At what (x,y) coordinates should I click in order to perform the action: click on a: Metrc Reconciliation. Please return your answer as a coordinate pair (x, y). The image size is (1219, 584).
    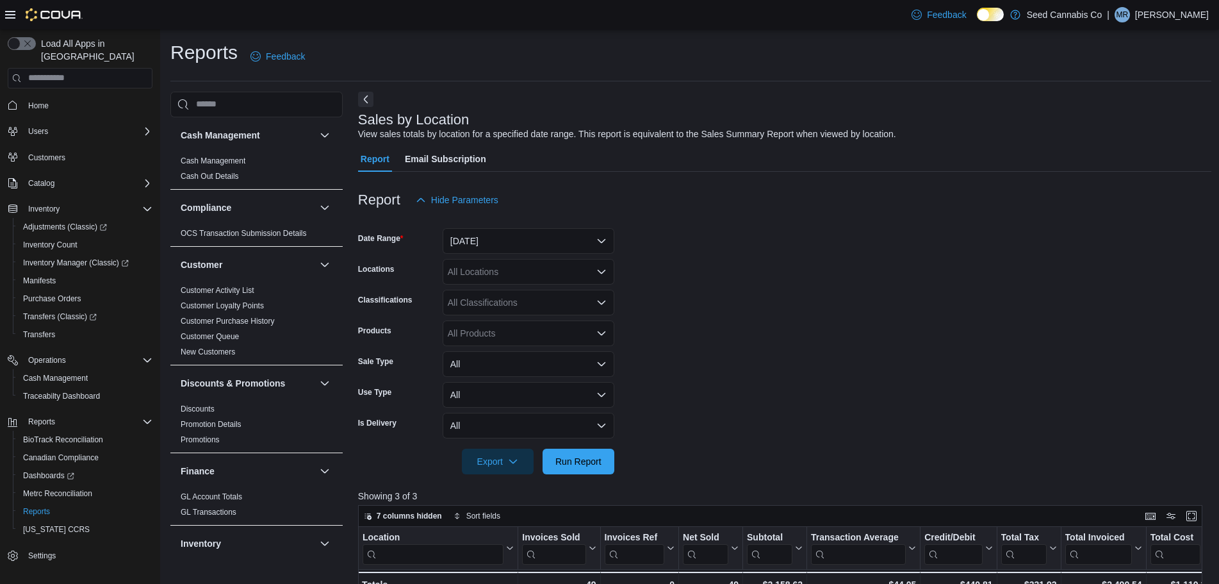
    Looking at the image, I should click on (58, 493).